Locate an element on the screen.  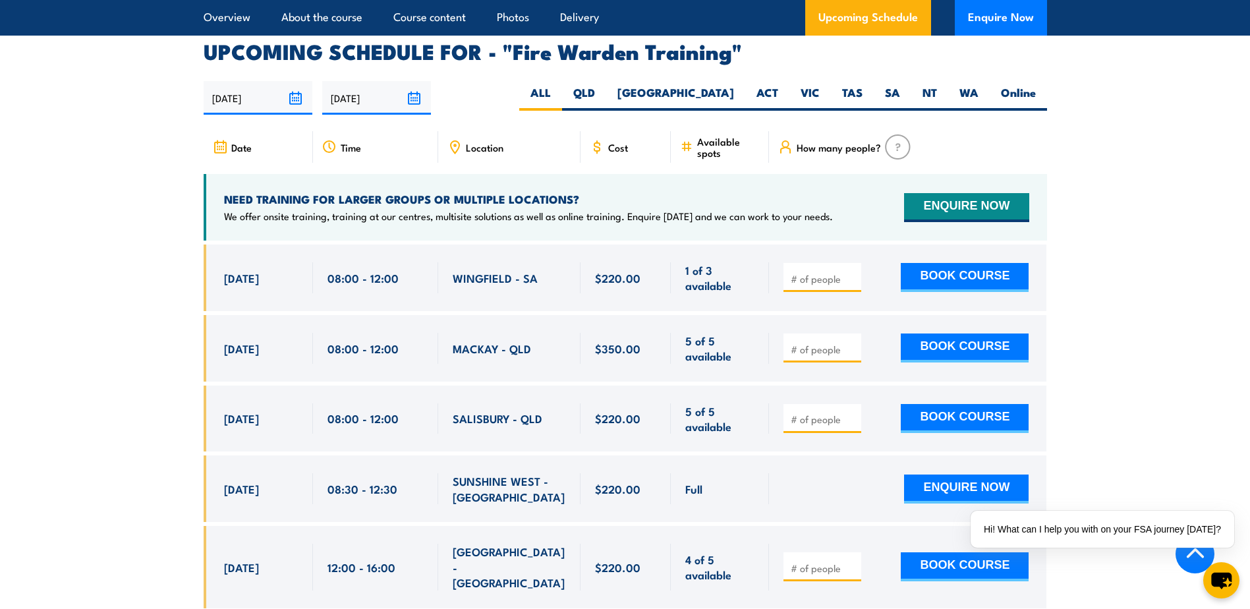
label: Online is located at coordinates (1018, 97).